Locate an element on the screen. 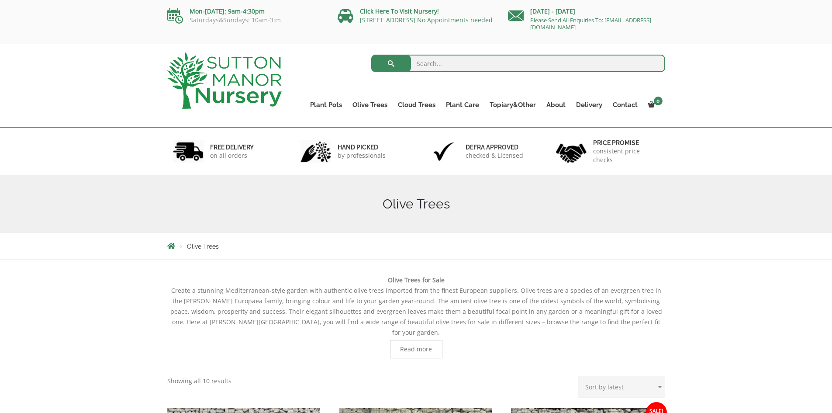  img: 2.jpg is located at coordinates (316, 151).